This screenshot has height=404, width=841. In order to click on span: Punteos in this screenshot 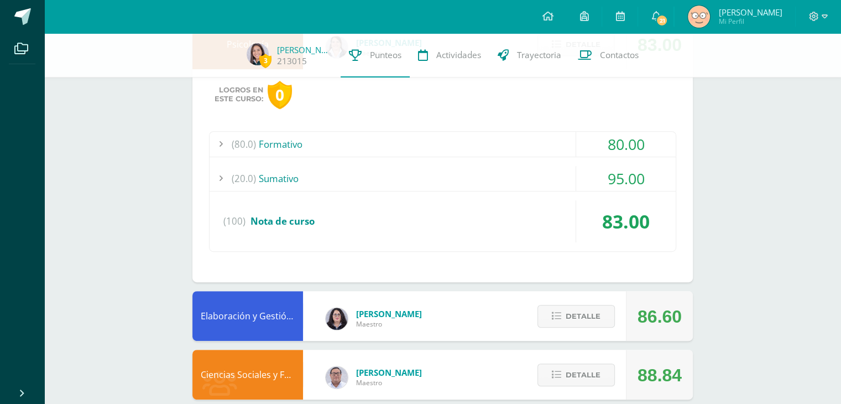, I will do `click(386, 55)`.